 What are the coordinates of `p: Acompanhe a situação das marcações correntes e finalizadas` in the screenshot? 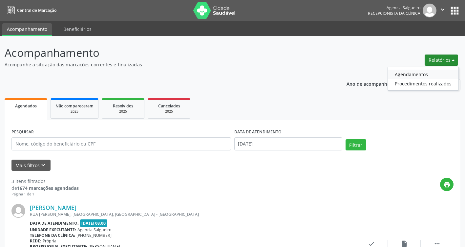 It's located at (164, 64).